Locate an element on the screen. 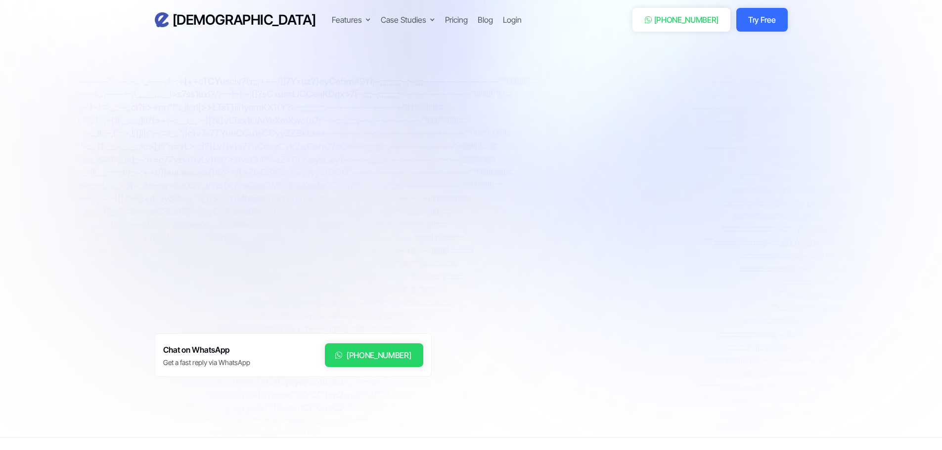 The image size is (942, 450). a: Try Free is located at coordinates (761, 20).